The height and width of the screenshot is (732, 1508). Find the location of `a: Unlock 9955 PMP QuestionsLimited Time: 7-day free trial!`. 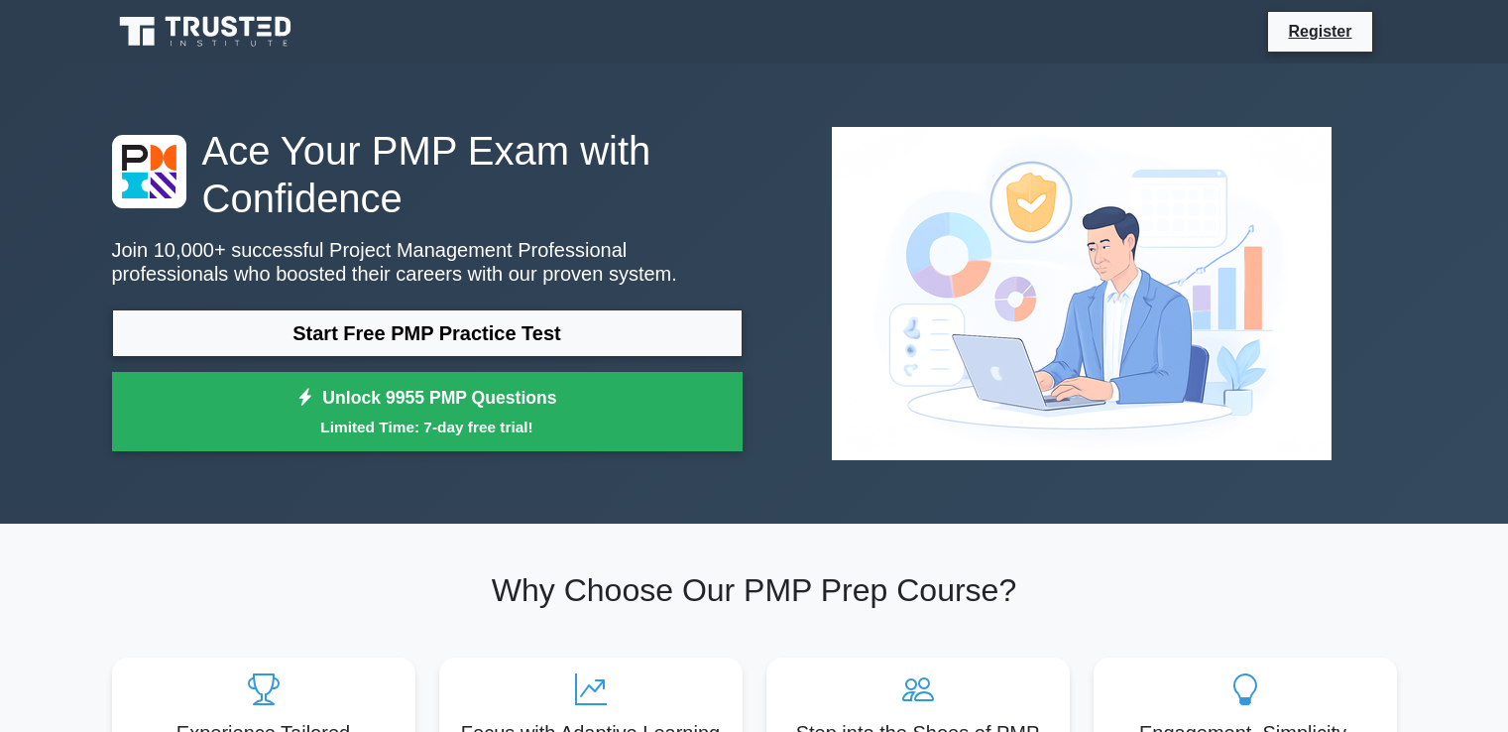

a: Unlock 9955 PMP QuestionsLimited Time: 7-day free trial! is located at coordinates (427, 411).